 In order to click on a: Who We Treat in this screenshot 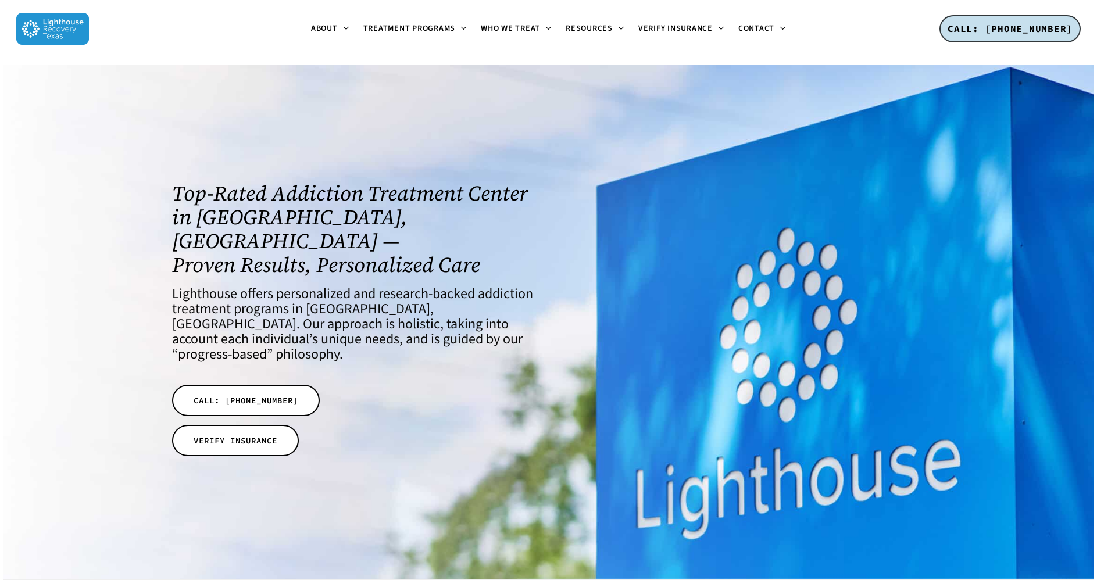, I will do `click(516, 29)`.